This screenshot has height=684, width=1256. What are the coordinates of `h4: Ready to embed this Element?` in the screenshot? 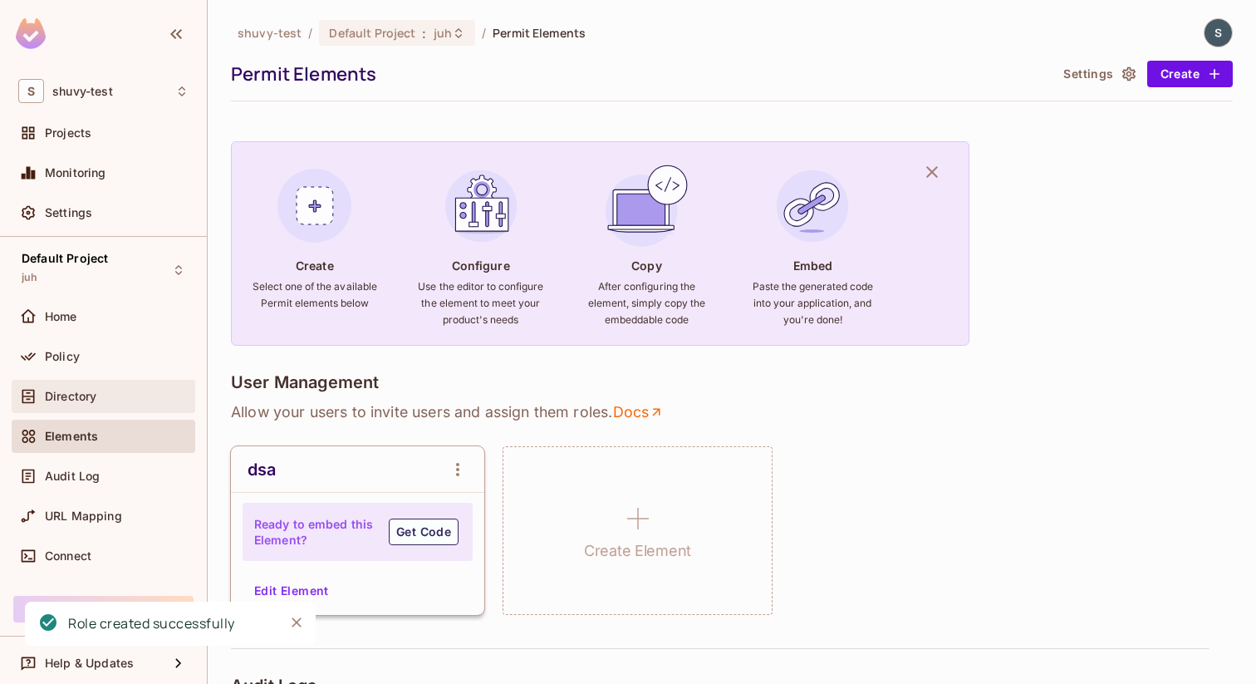 It's located at (314, 532).